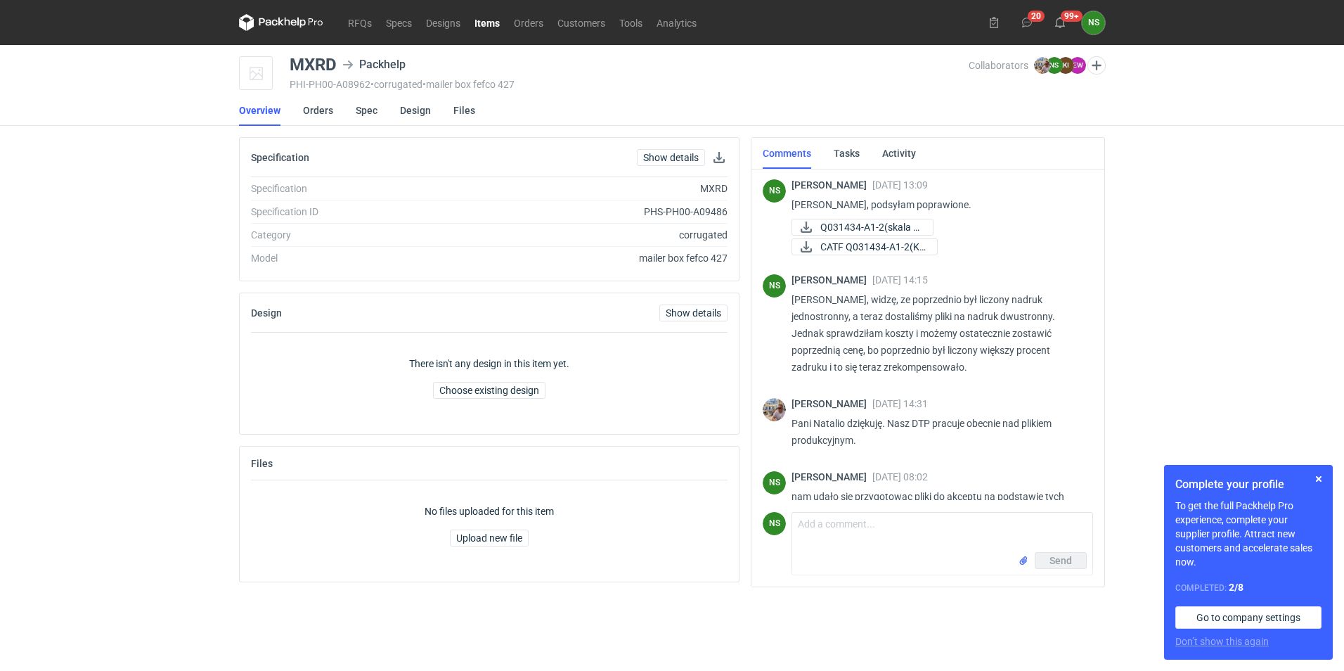  I want to click on svg: Packhelp Pro, so click(281, 22).